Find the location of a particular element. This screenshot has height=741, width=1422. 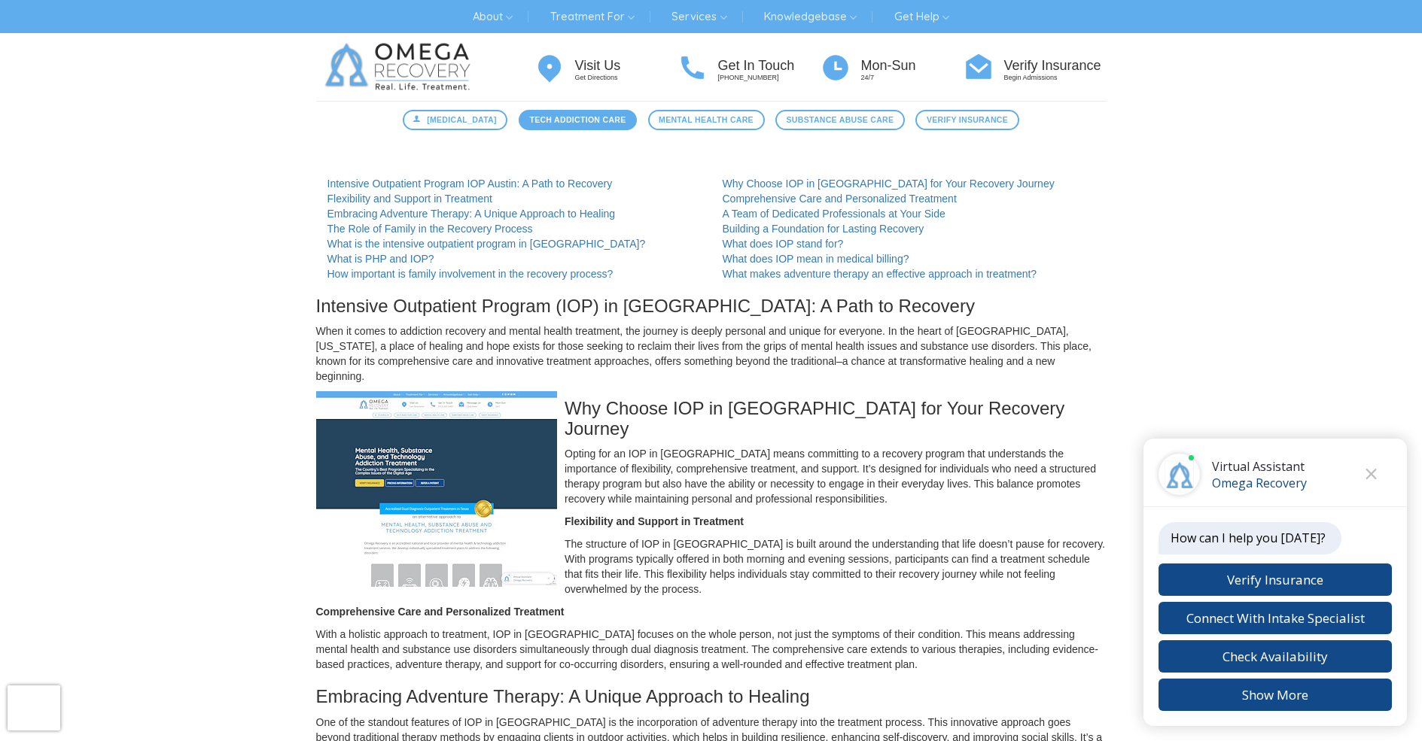

a: What is PHP and IOP? is located at coordinates (381, 259).